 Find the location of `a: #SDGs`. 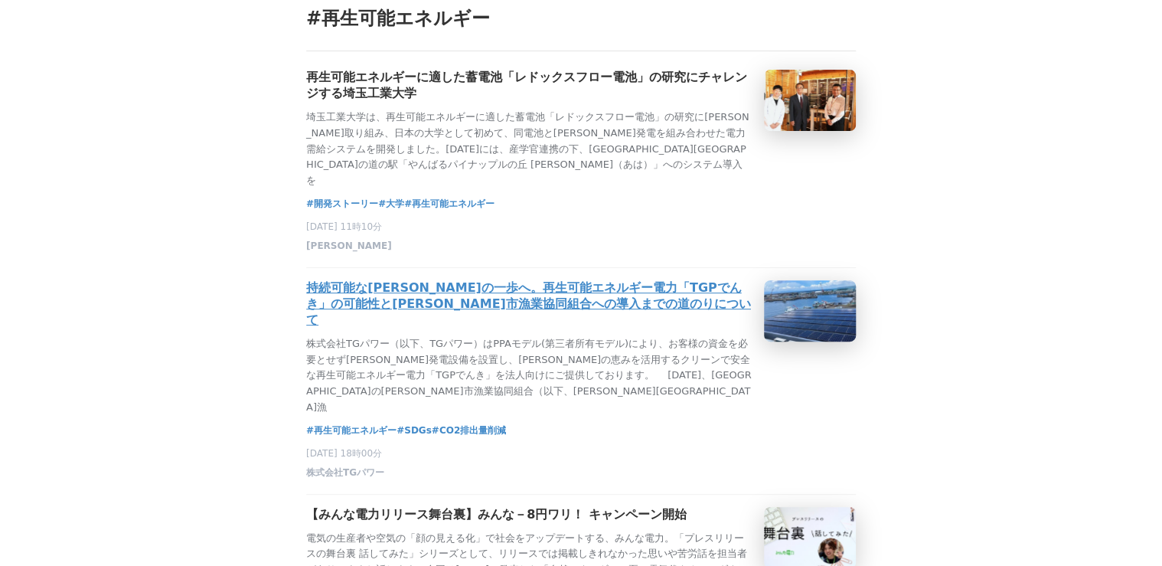

a: #SDGs is located at coordinates (414, 430).